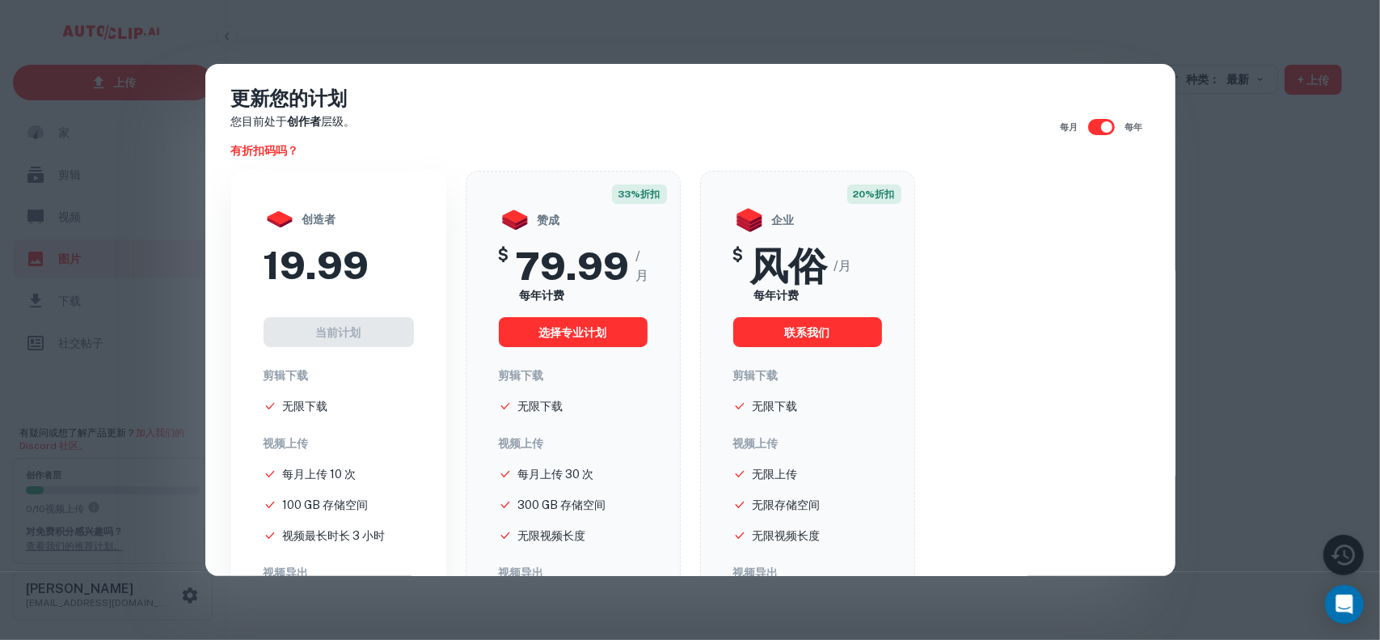  Describe the element at coordinates (260, 121) in the screenshot. I see `font: 您目前处于` at that location.